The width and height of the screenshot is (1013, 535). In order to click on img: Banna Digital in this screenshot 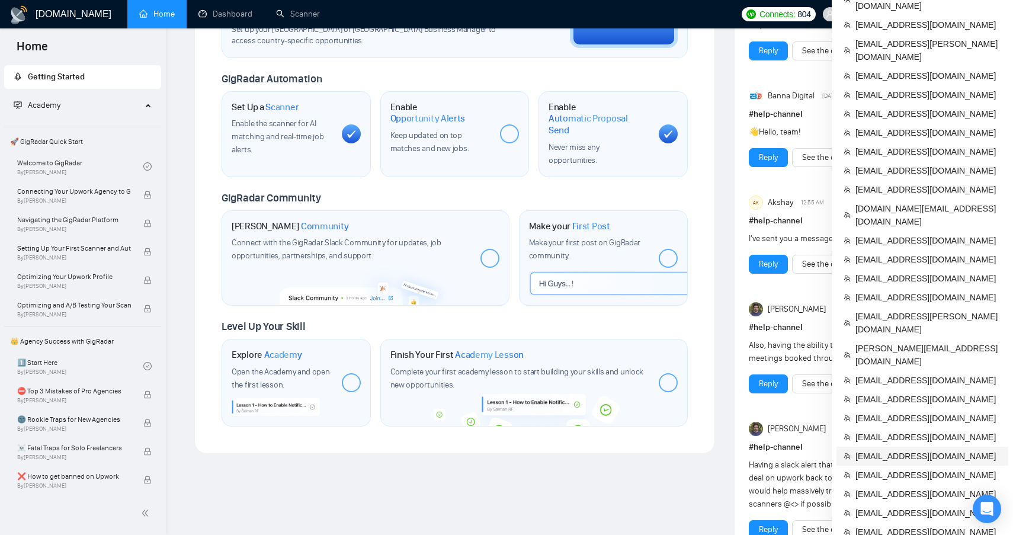, I will do `click(756, 96)`.